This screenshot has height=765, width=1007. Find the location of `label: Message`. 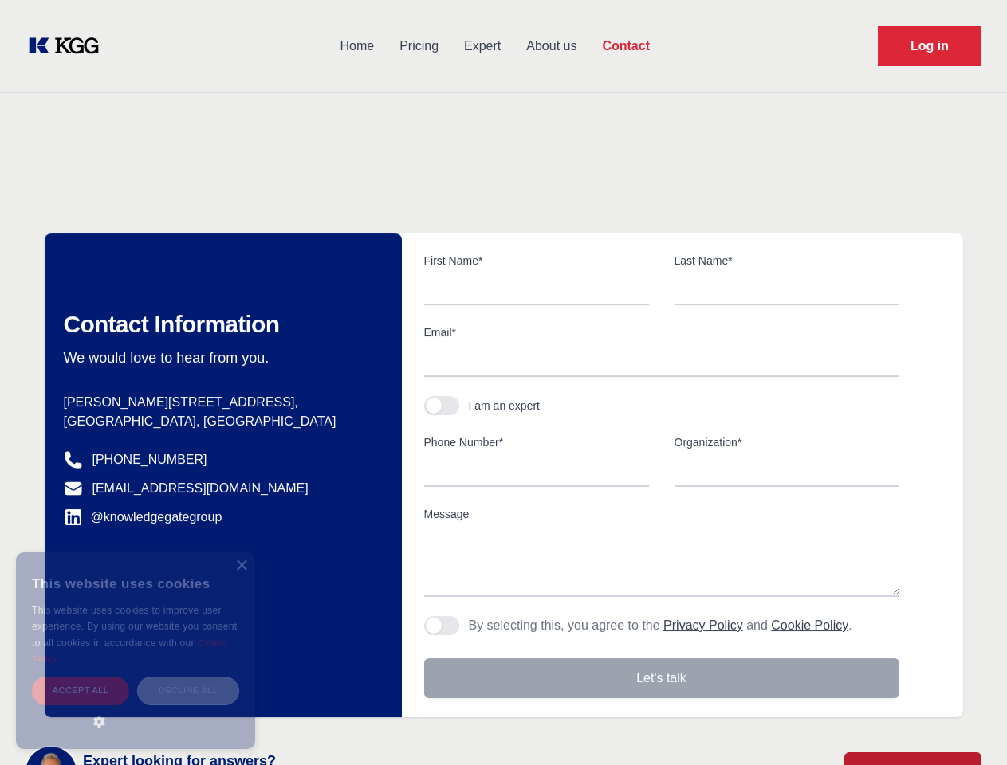

label: Message is located at coordinates (662, 514).